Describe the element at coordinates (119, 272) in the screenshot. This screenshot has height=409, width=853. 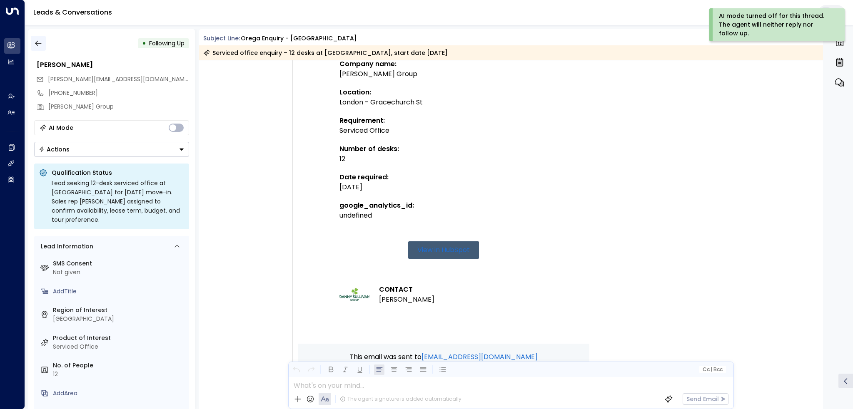
I see `div: Not given` at that location.